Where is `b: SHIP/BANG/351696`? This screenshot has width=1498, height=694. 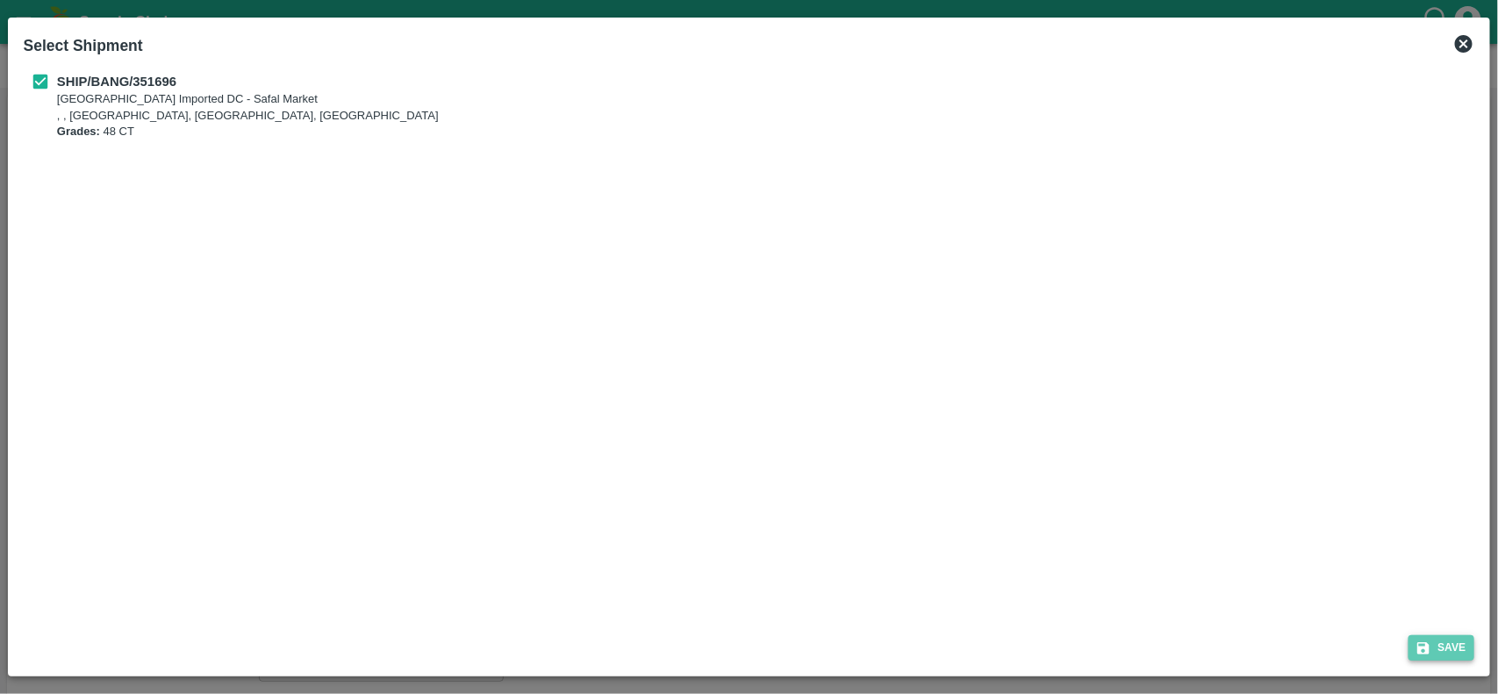 b: SHIP/BANG/351696 is located at coordinates (117, 82).